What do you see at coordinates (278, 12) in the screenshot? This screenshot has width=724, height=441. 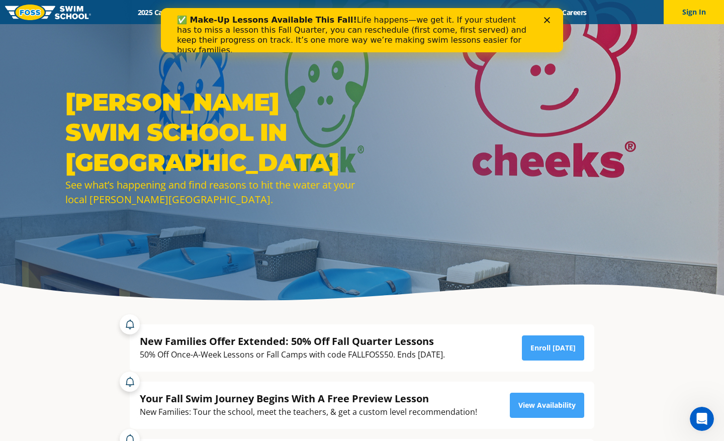 I see `a: Swim Path® Program` at bounding box center [278, 12].